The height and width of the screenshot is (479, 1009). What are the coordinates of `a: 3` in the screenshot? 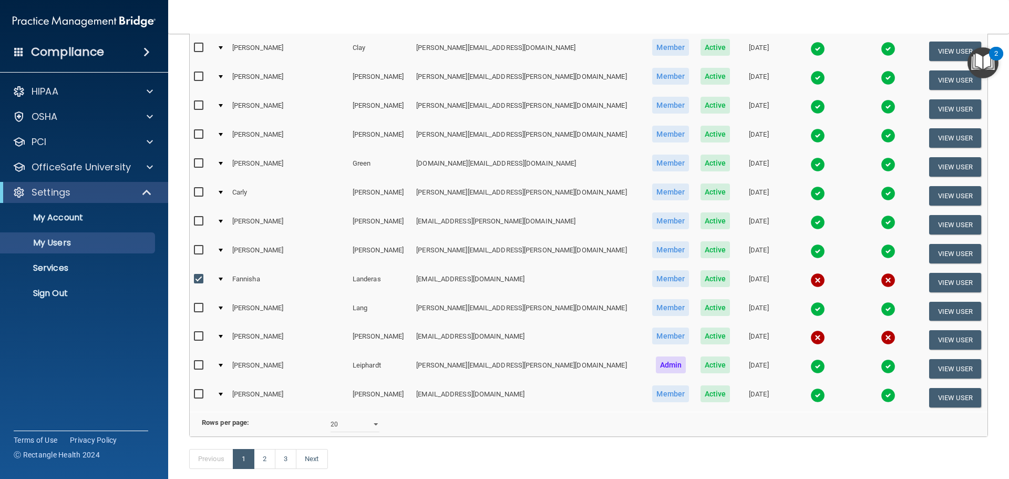 It's located at (285, 459).